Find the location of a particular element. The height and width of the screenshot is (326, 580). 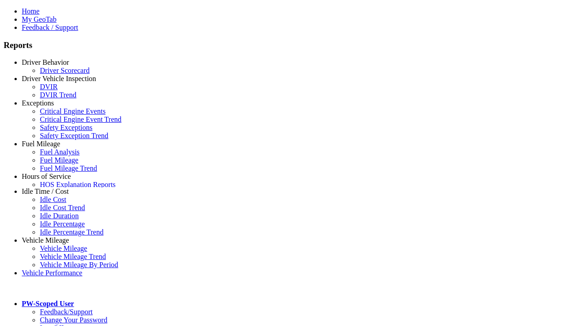

a: Safety Exceptions is located at coordinates (66, 127).